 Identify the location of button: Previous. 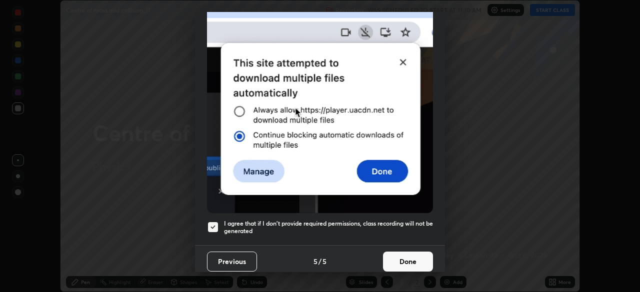
(232, 262).